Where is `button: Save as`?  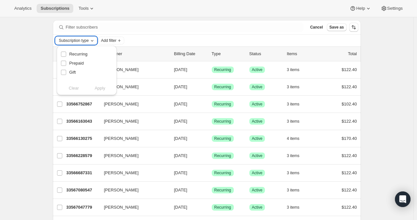 button: Save as is located at coordinates (337, 27).